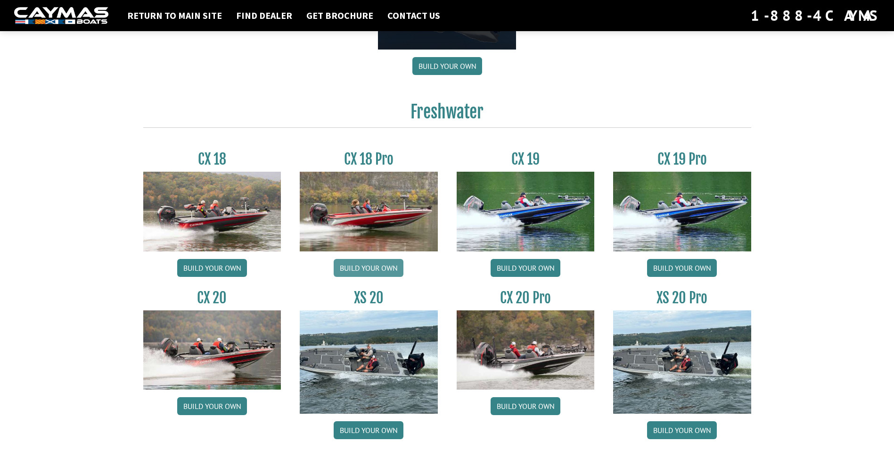 The width and height of the screenshot is (894, 450). I want to click on h3: XS 20 Pro, so click(682, 297).